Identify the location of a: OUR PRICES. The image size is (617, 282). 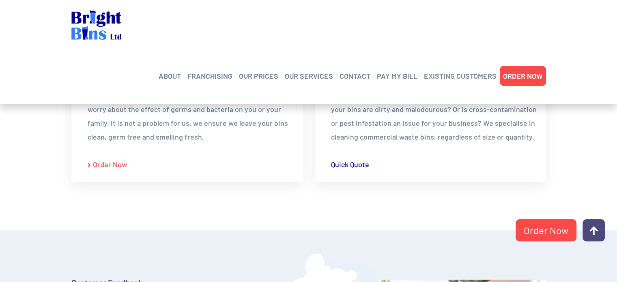
(258, 76).